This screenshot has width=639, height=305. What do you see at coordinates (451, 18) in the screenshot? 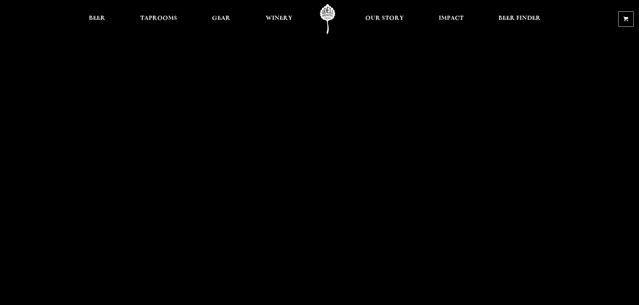
I see `span: Impact` at bounding box center [451, 18].